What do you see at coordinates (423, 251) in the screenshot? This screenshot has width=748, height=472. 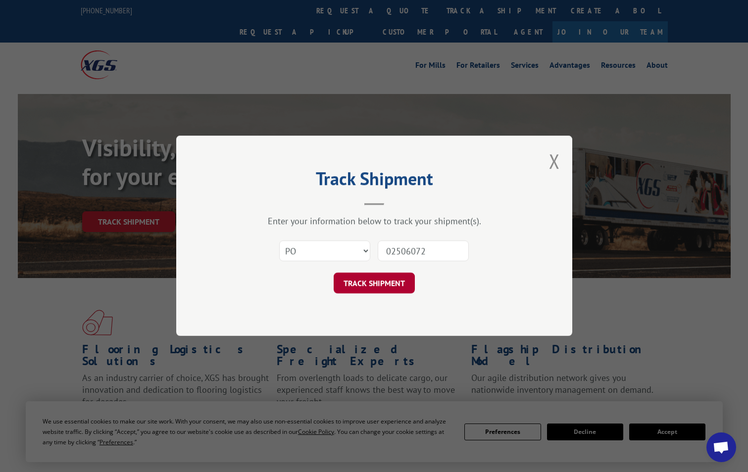 I see `input: Number(s)` at bounding box center [423, 251].